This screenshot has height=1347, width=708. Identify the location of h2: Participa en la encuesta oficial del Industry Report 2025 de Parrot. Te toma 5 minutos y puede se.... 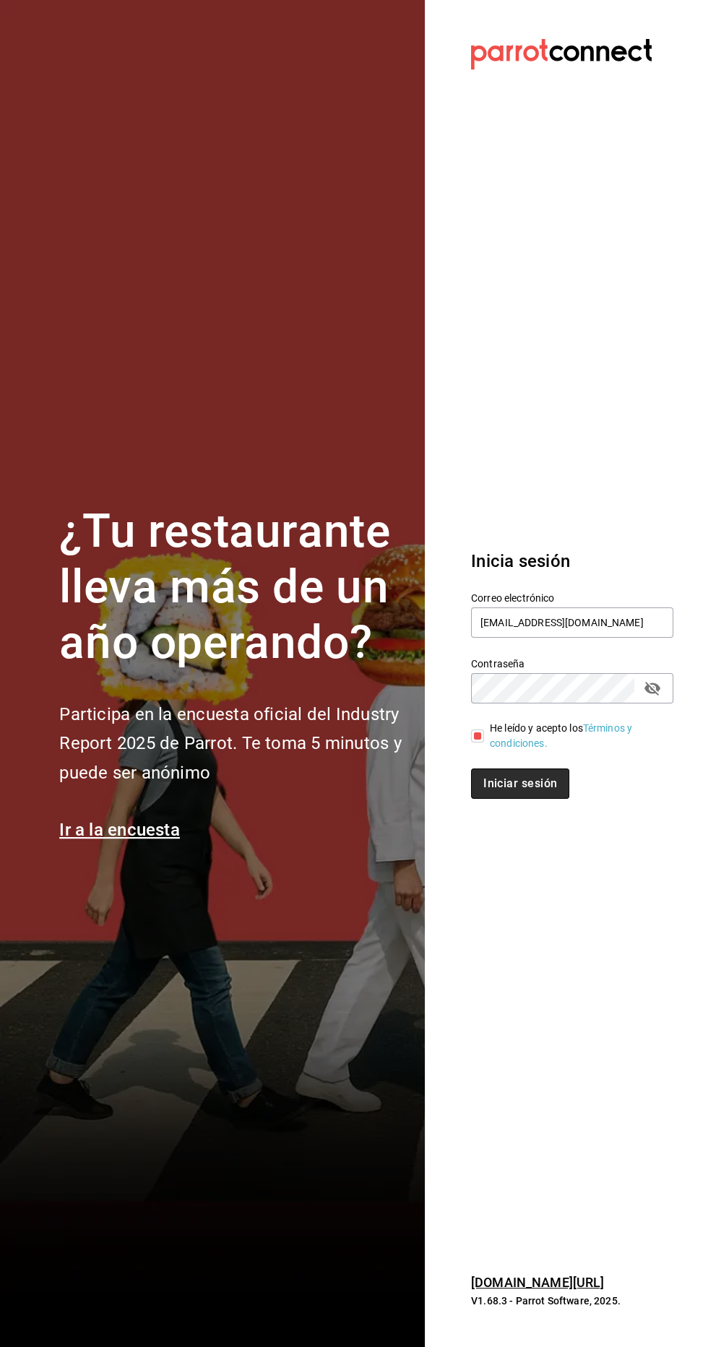
(233, 744).